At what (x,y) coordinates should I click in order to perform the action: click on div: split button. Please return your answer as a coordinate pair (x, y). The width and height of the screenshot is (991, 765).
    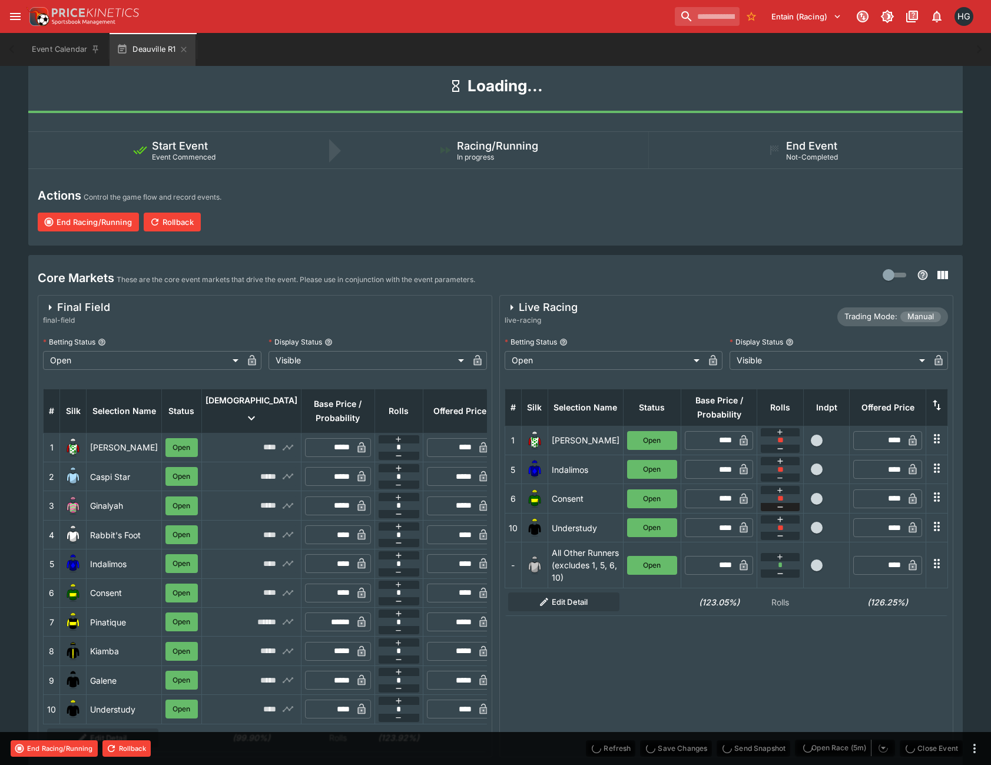
    Looking at the image, I should click on (845, 748).